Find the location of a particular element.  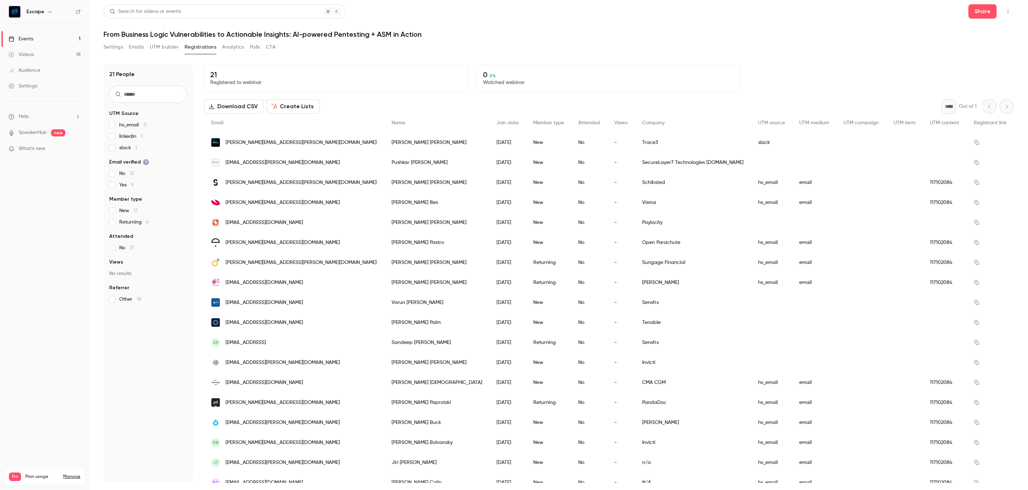

span: 9 is located at coordinates (132, 185).